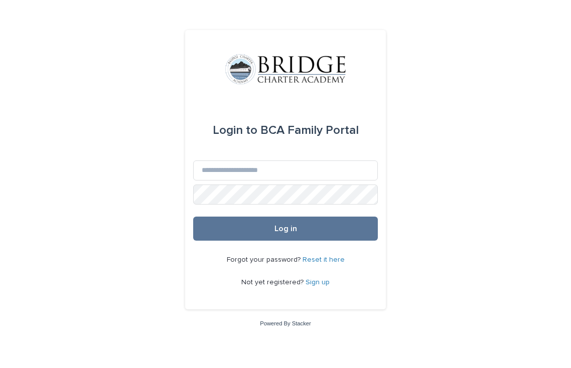  I want to click on span: Login to, so click(235, 130).